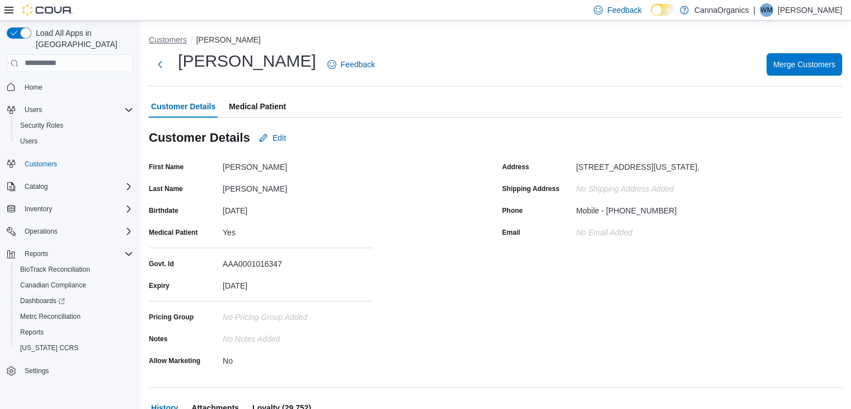  I want to click on label: Notes, so click(158, 339).